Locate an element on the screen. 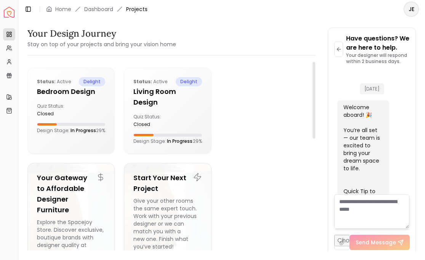  h5: Bedroom design is located at coordinates (71, 91).